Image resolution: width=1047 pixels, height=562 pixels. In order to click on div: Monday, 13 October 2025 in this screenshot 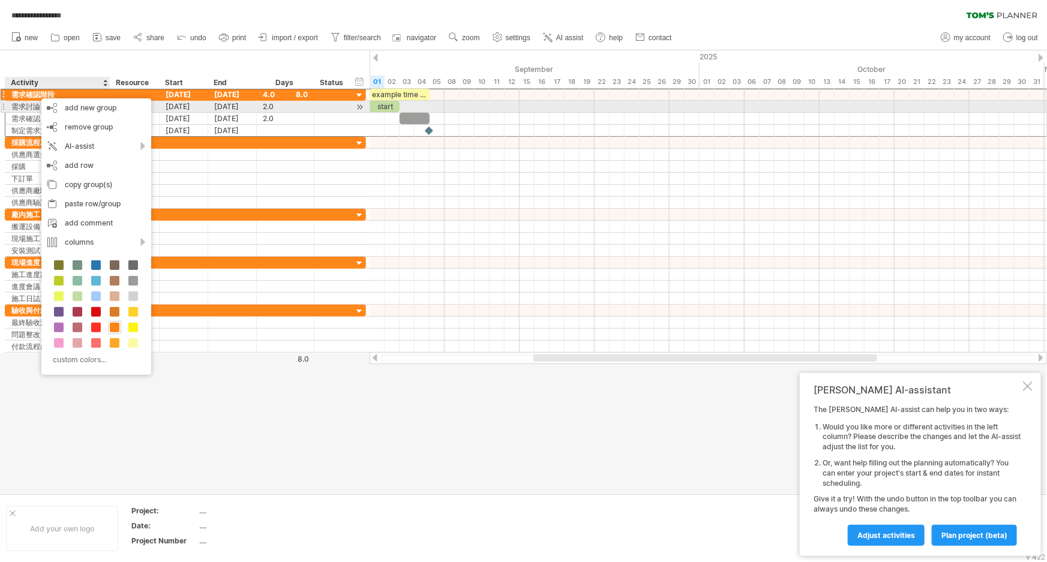, I will do `click(827, 82)`.